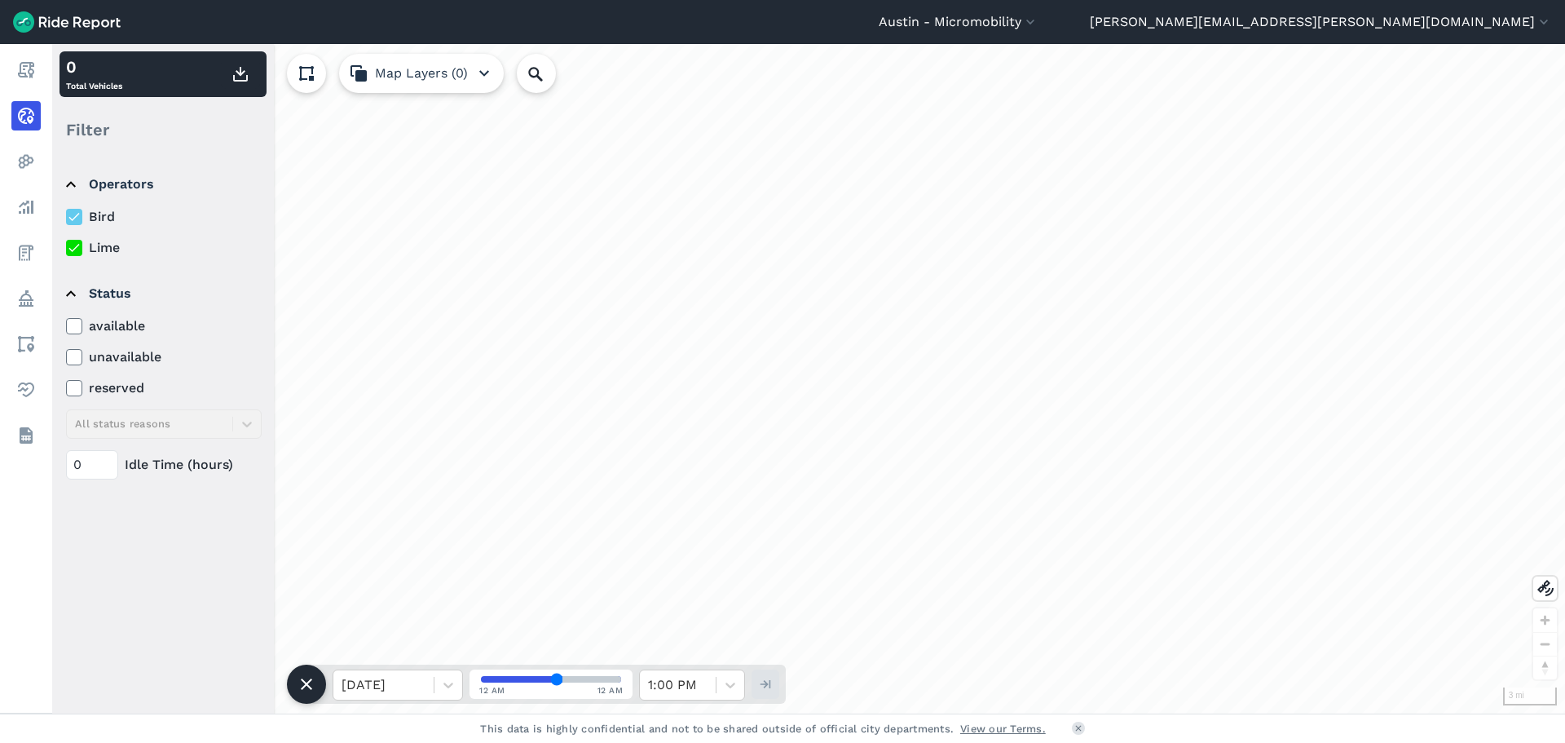 The height and width of the screenshot is (743, 1565). I want to click on input: Search Location or Vehicles, so click(549, 73).